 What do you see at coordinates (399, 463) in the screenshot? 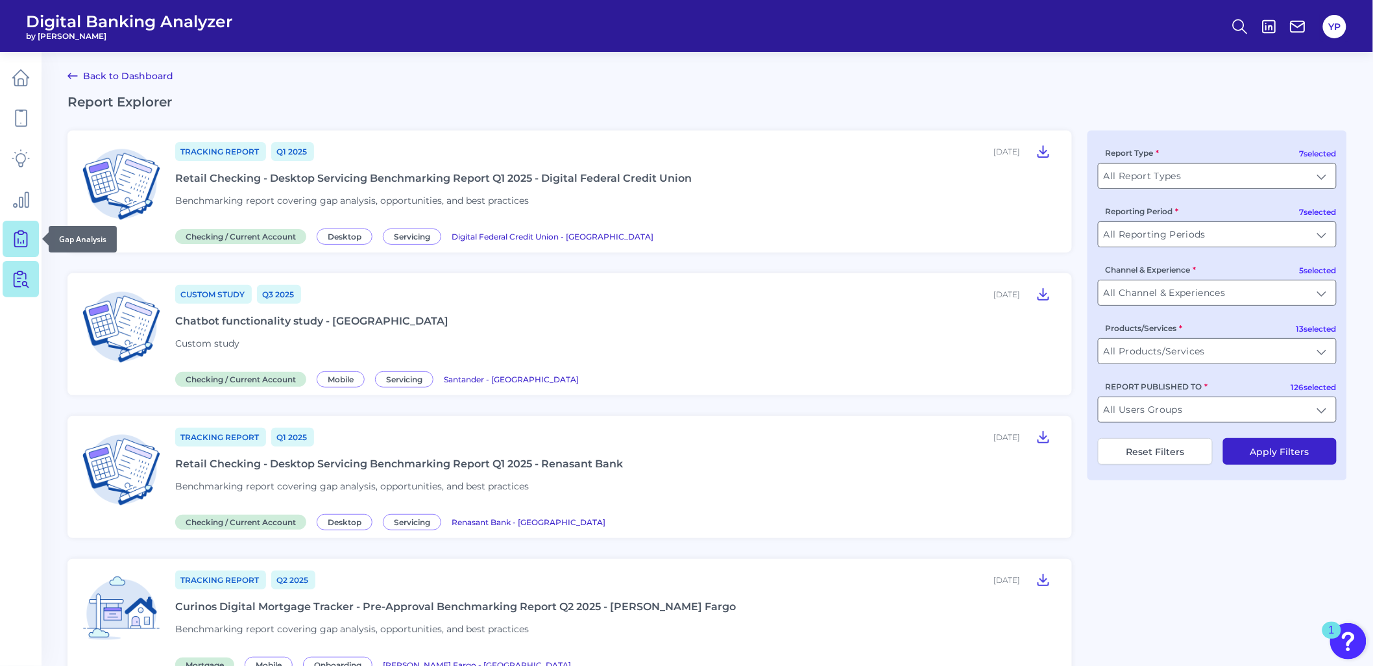
I see `div: Retail Checking - Desktop Servicing Benchmarking Report Q1 2025 - Renasant Bank` at bounding box center [399, 463].